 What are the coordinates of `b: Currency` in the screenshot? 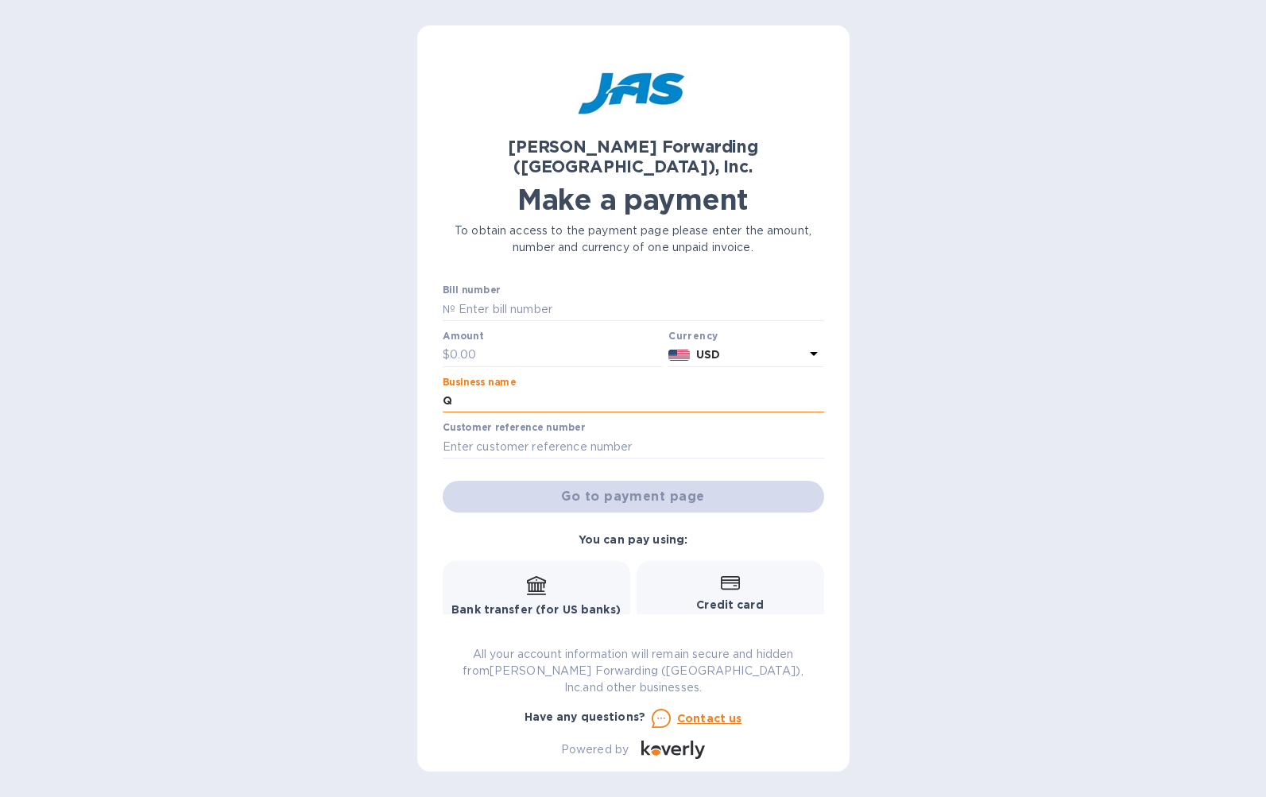 It's located at (693, 335).